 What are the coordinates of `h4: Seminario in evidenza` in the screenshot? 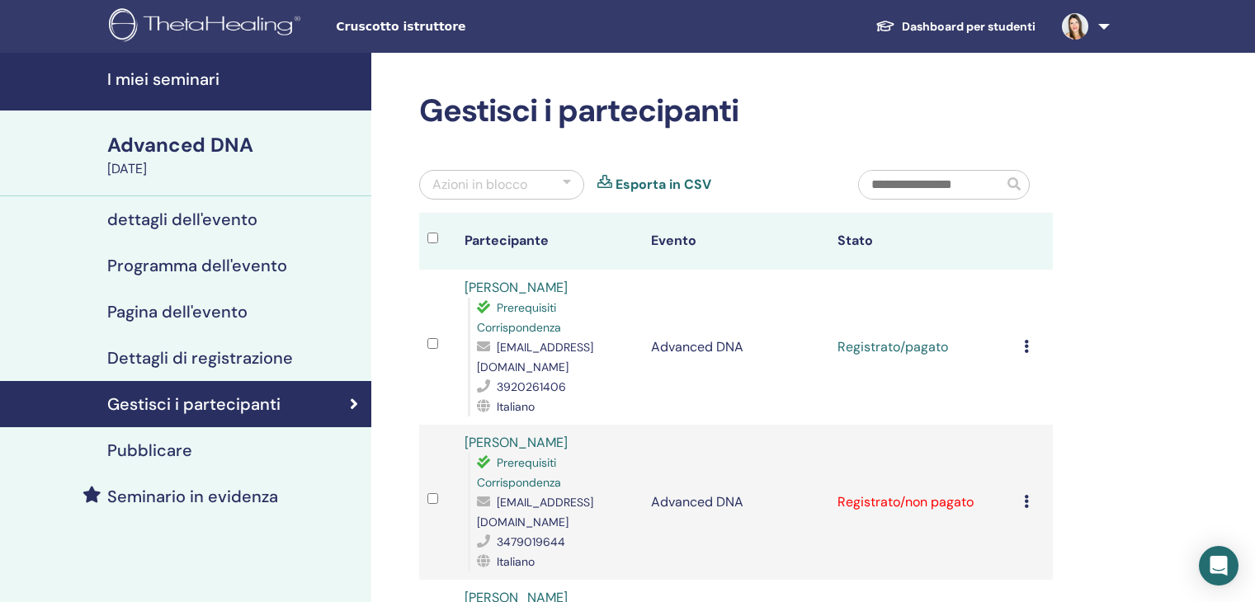 It's located at (192, 497).